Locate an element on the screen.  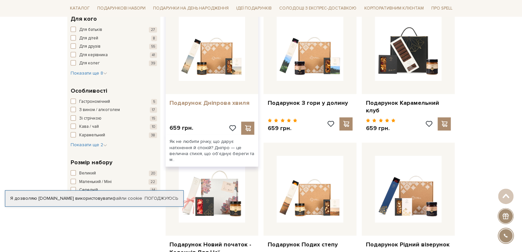
span: Для колег is located at coordinates (89, 63).